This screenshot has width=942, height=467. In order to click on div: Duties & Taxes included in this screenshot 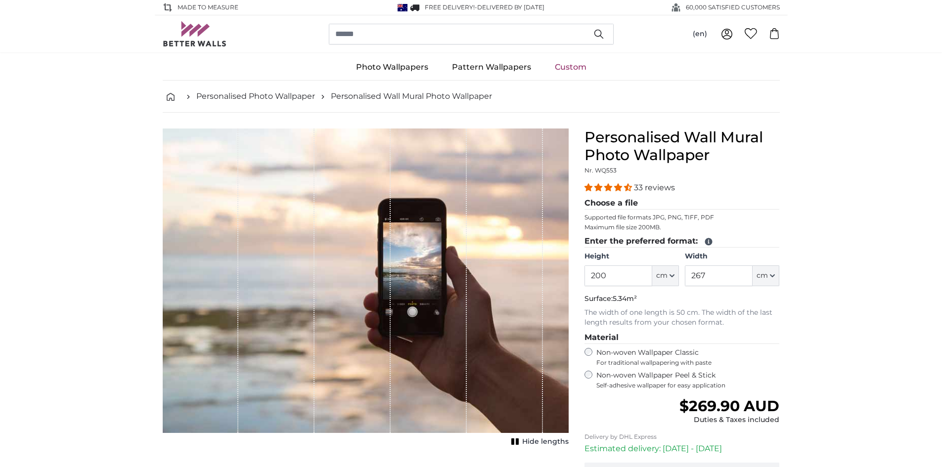, I will do `click(729, 420)`.